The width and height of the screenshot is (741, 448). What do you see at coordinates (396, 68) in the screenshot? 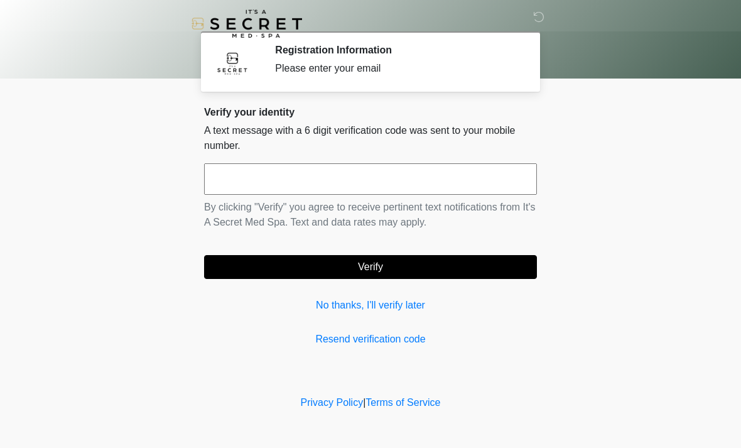
I see `div: Please enter your email` at bounding box center [396, 68].